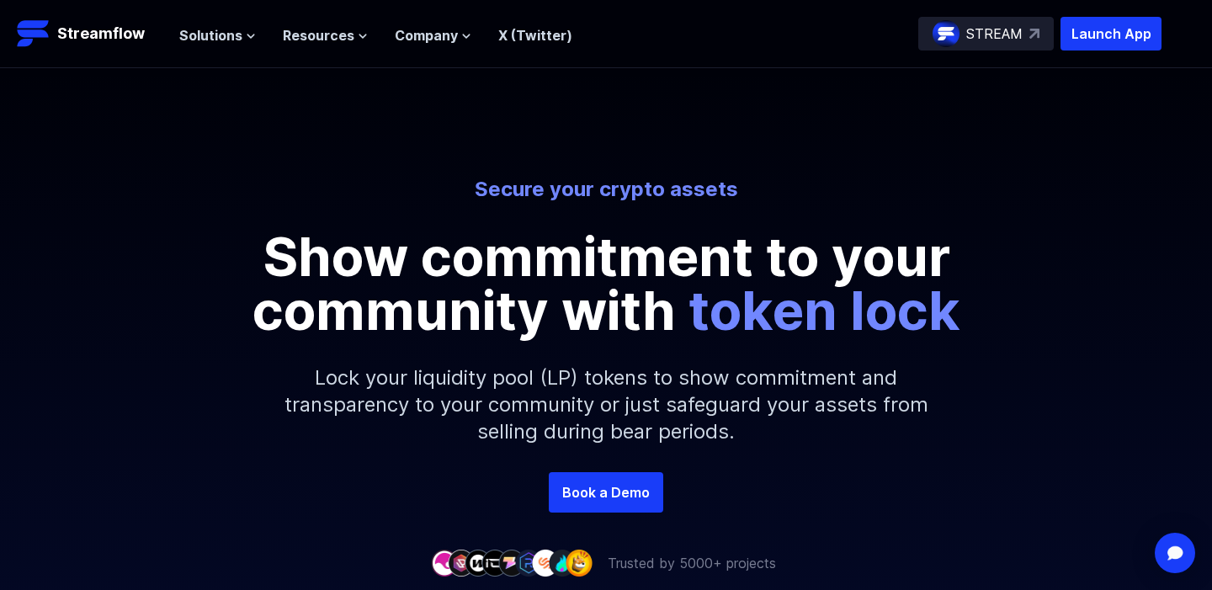 This screenshot has width=1212, height=590. Describe the element at coordinates (994, 34) in the screenshot. I see `p: STREAM` at that location.